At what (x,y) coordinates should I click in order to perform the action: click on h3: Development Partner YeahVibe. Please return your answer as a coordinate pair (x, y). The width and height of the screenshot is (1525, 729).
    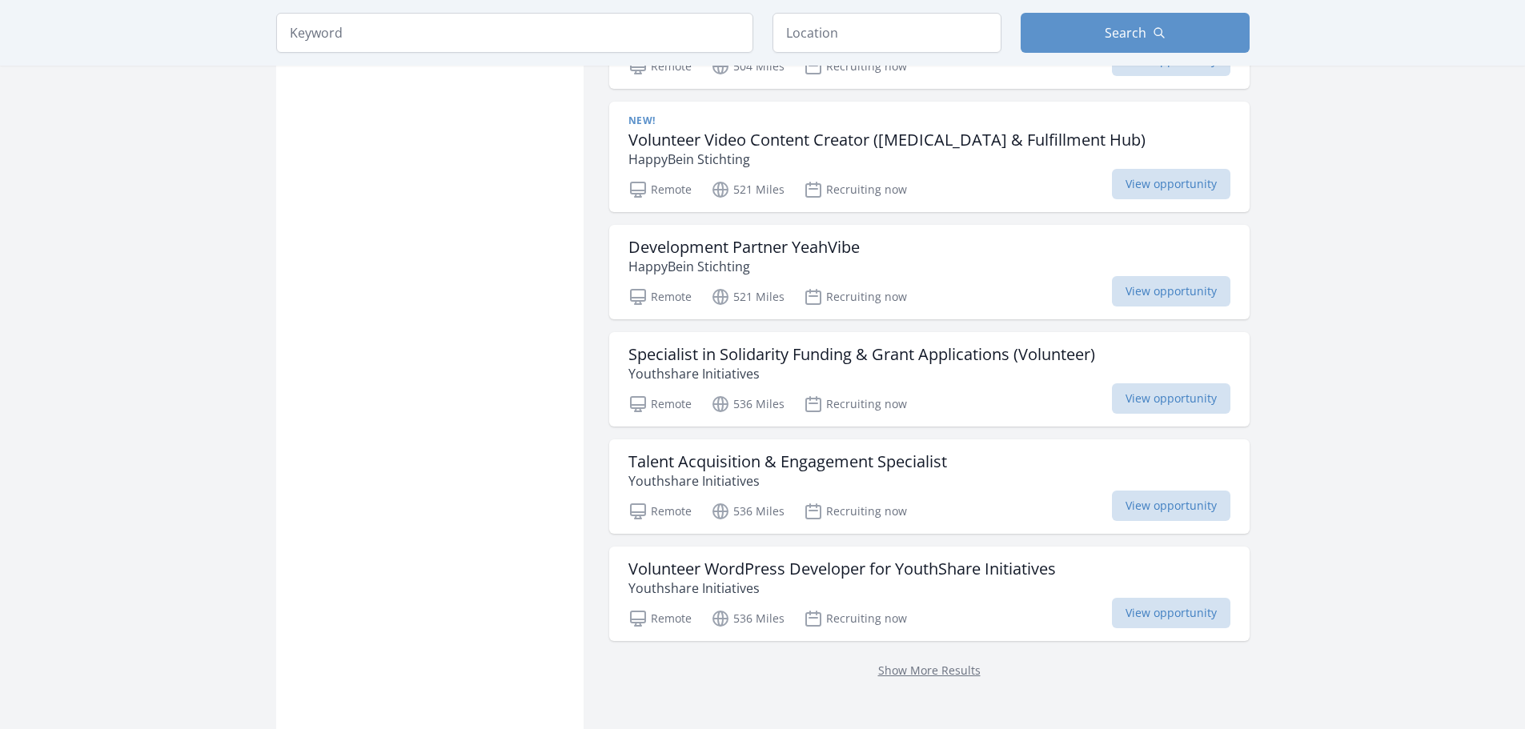
    Looking at the image, I should click on (743, 247).